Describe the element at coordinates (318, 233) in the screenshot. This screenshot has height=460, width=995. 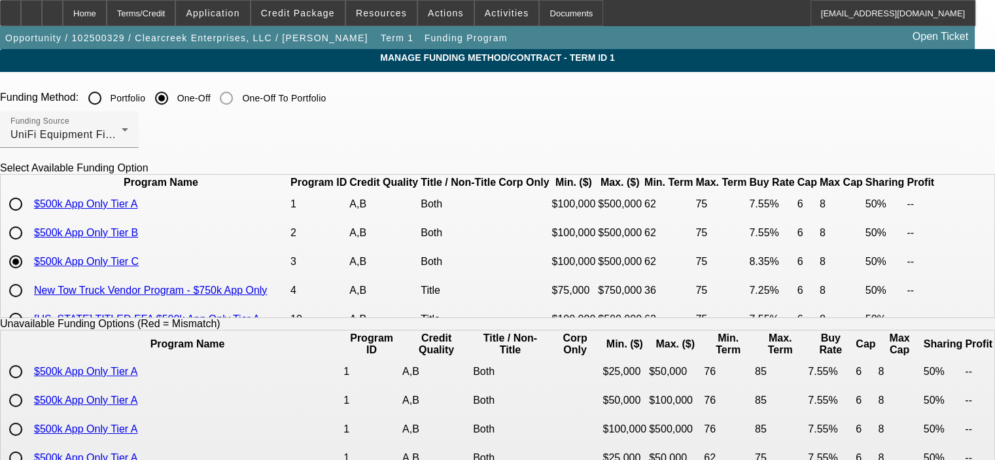
I see `td: 2` at that location.